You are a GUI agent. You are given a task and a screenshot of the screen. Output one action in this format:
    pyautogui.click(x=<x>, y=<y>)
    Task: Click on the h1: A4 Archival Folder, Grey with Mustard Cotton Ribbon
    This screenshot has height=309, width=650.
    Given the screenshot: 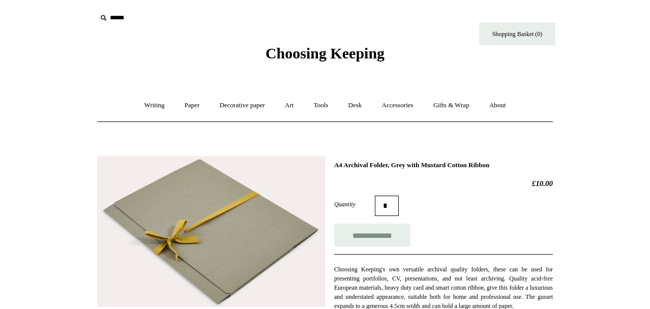 What is the action you would take?
    pyautogui.click(x=444, y=165)
    